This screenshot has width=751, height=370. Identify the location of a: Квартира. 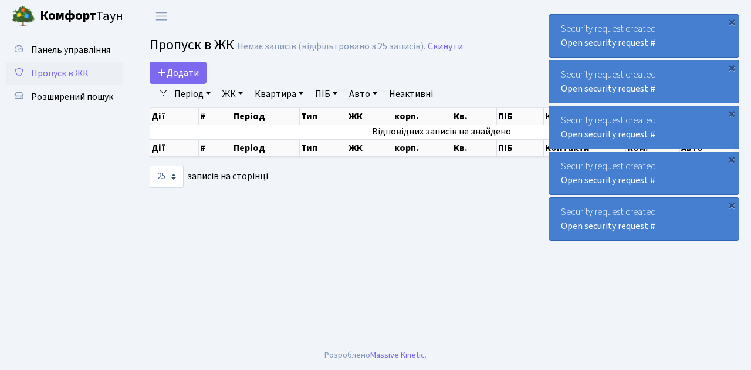
(279, 94).